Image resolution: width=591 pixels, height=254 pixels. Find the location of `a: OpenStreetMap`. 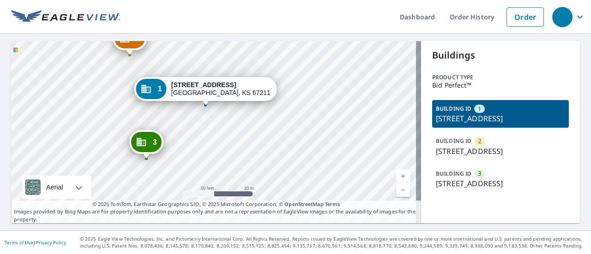

a: OpenStreetMap is located at coordinates (304, 204).